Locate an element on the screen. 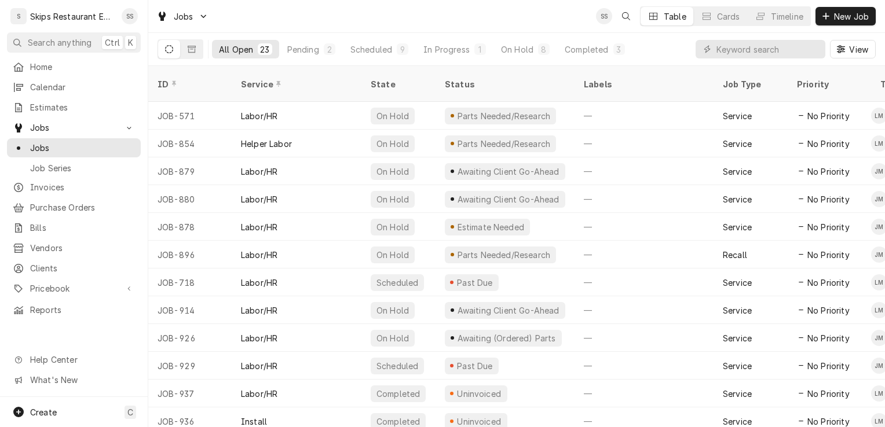 The width and height of the screenshot is (885, 427). span: Invoices is located at coordinates (82, 187).